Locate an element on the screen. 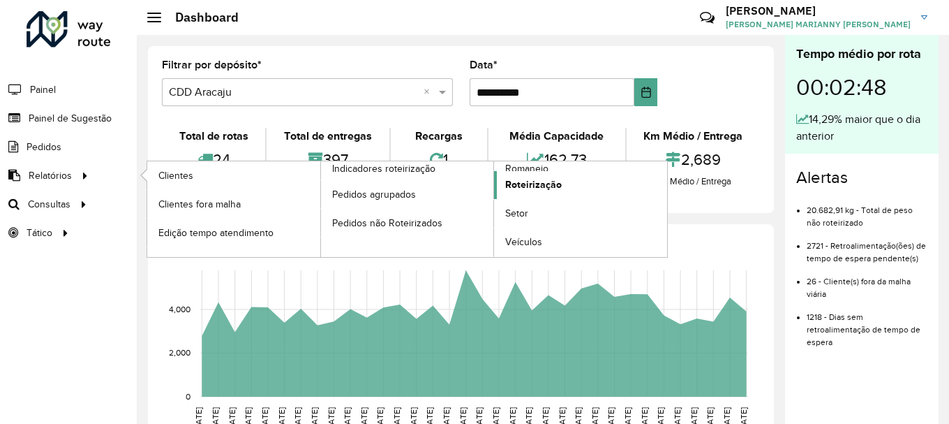 The height and width of the screenshot is (424, 949). div: 14,29% maior que o dia anterior is located at coordinates (862, 128).